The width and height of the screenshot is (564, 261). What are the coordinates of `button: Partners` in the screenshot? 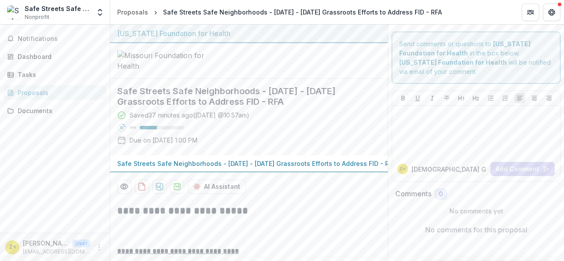 It's located at (531, 12).